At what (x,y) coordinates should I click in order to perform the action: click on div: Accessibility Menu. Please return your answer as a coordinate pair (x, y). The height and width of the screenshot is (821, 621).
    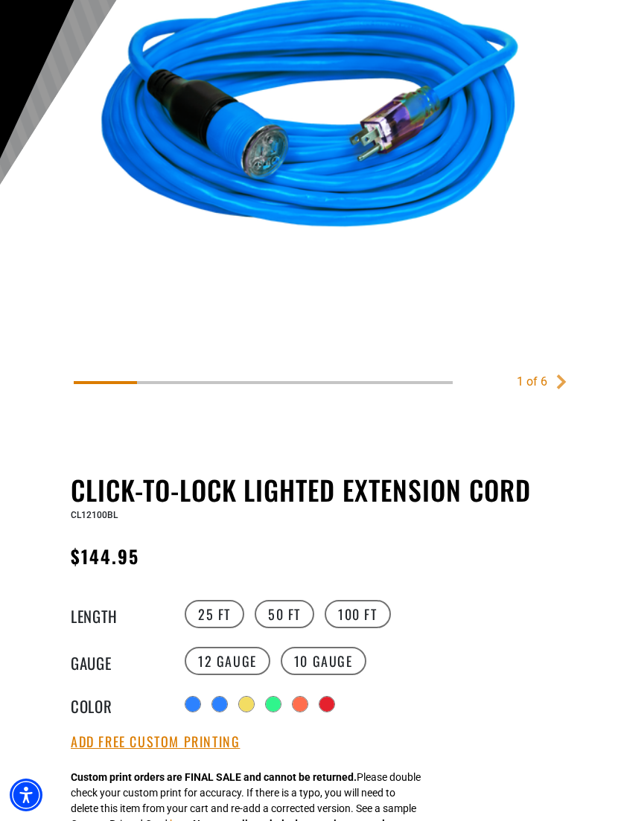
    Looking at the image, I should click on (26, 795).